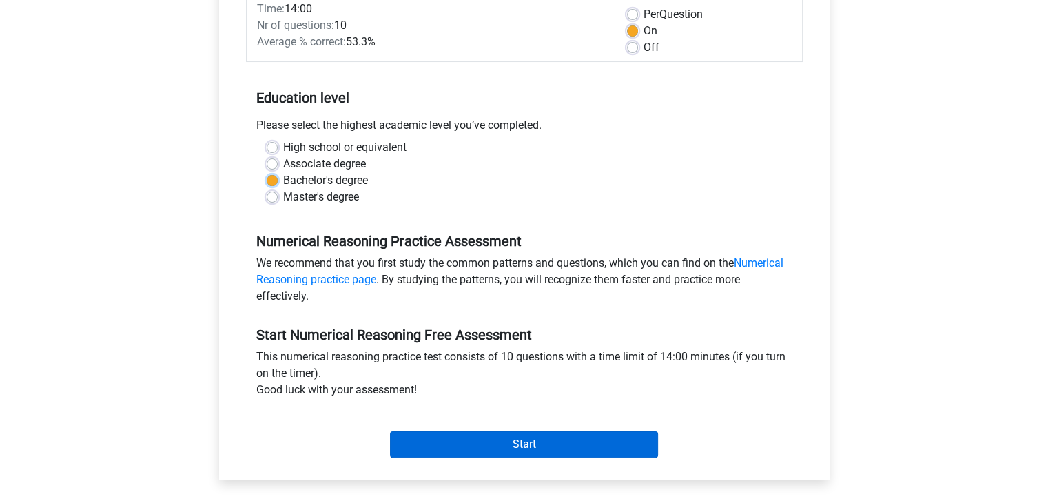 The width and height of the screenshot is (1048, 503). What do you see at coordinates (431, 25) in the screenshot?
I see `div: 10` at bounding box center [431, 25].